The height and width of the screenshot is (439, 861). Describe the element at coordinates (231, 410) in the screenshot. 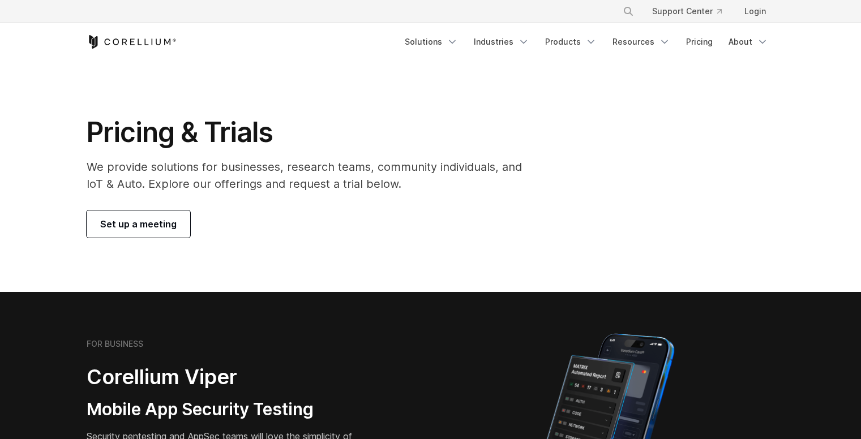

I see `h3: Mobile App Security Testing` at that location.